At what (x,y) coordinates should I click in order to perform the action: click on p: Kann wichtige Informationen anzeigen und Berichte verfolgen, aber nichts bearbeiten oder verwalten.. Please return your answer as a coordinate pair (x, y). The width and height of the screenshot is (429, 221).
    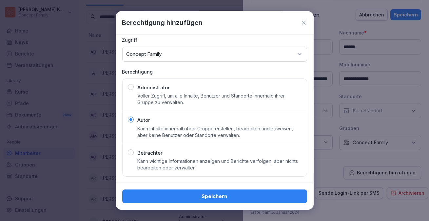
    Looking at the image, I should click on (220, 164).